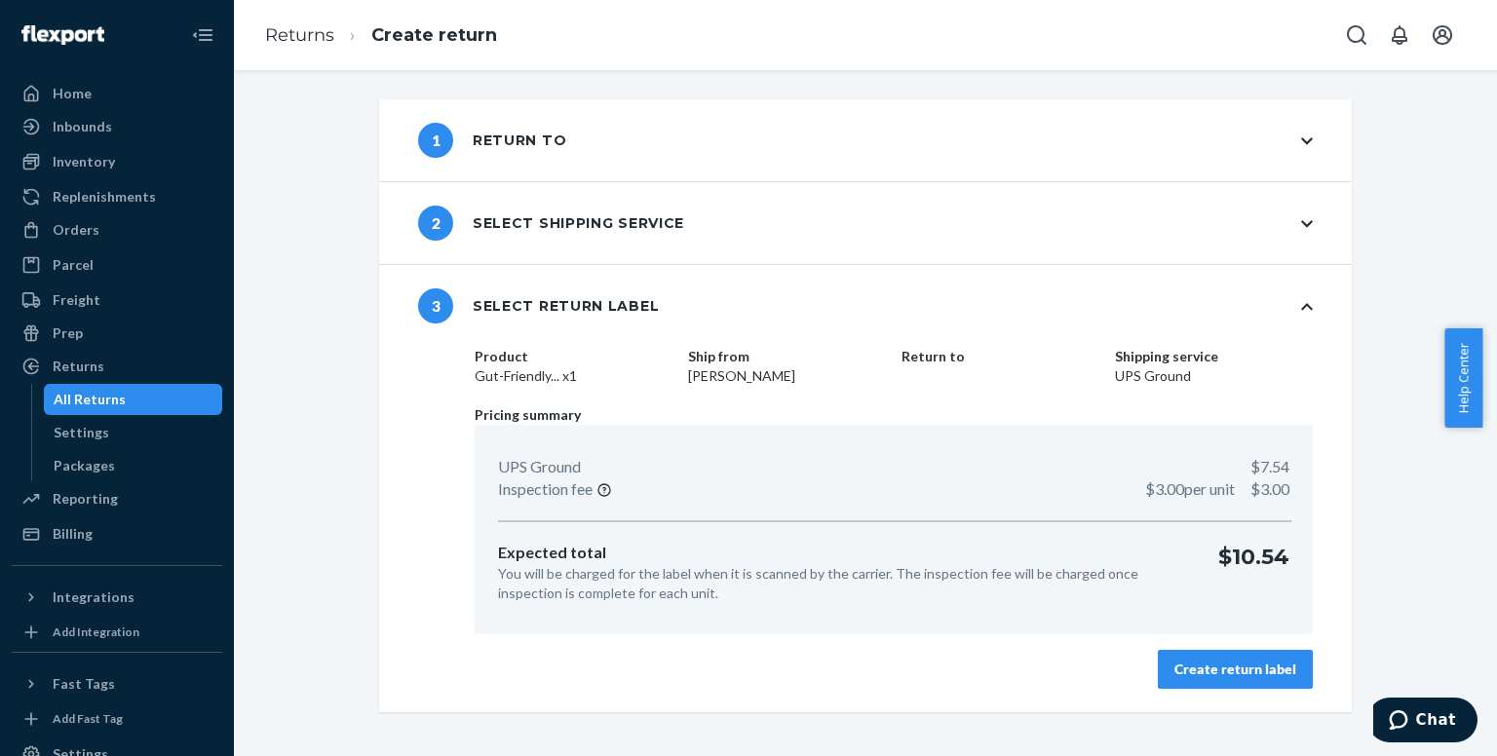 The height and width of the screenshot is (756, 1497). I want to click on div: Reporting, so click(85, 499).